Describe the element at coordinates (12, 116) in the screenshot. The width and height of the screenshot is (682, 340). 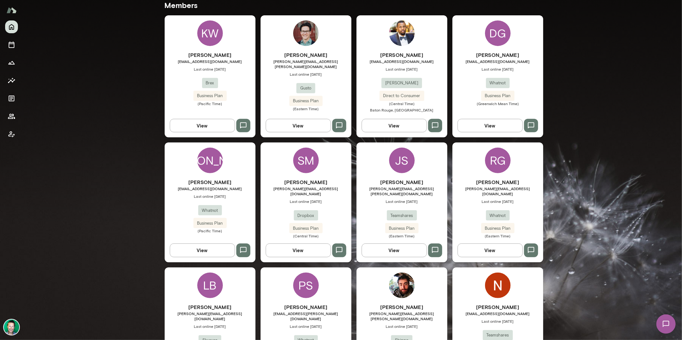
I see `button: Members` at that location.